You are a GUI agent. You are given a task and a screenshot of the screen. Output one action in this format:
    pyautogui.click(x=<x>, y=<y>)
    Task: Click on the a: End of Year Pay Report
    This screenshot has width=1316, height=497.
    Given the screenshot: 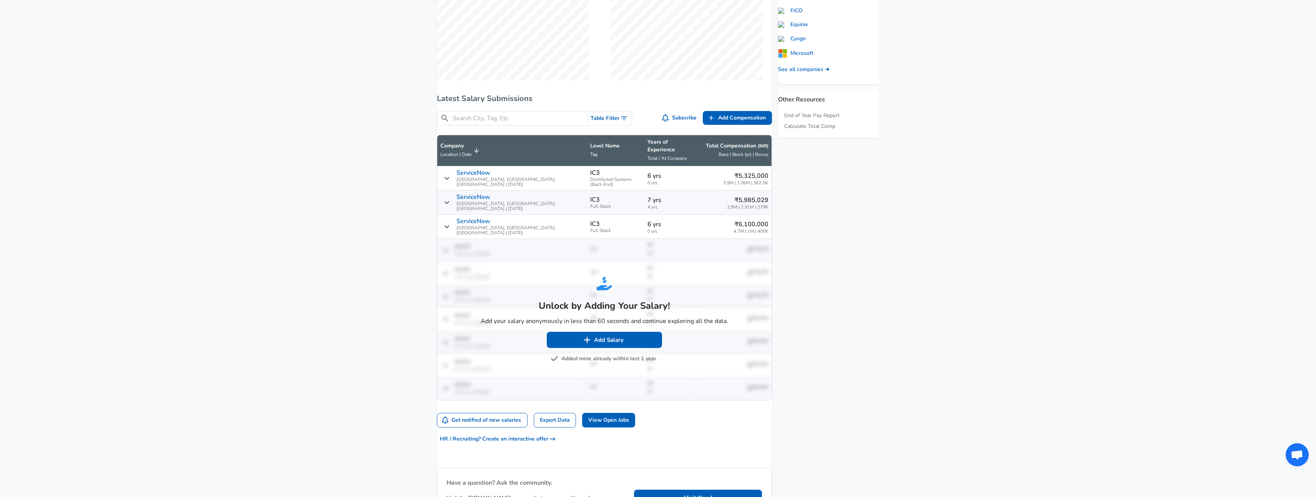 What is the action you would take?
    pyautogui.click(x=812, y=116)
    